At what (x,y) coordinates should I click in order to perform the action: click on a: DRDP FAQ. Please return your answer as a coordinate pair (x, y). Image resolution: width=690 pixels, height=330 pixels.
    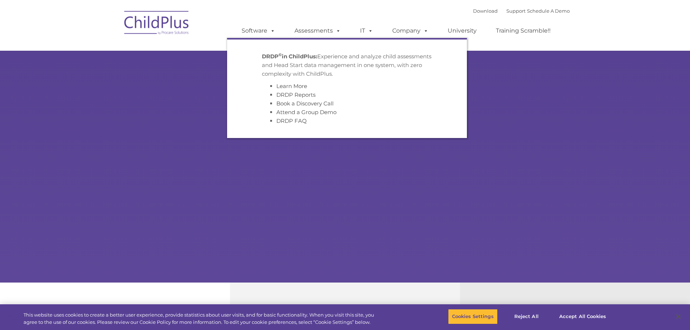
    Looking at the image, I should click on (292, 121).